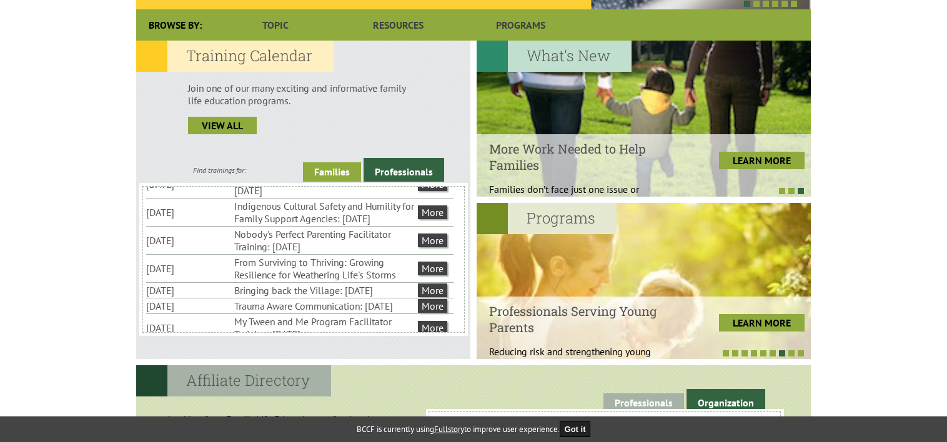  I want to click on a: Organization, so click(726, 401).